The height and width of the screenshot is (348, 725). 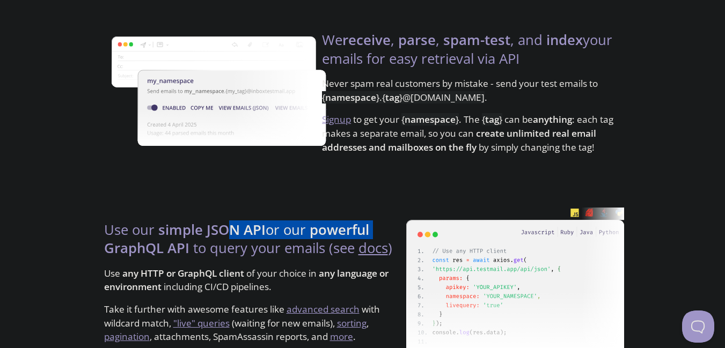 What do you see at coordinates (373, 248) in the screenshot?
I see `a: docs` at bounding box center [373, 248].